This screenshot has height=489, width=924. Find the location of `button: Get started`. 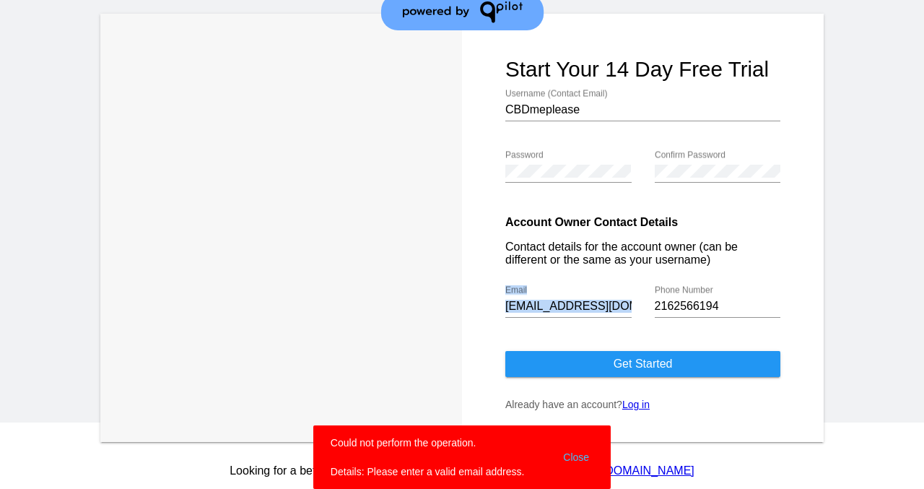

button: Get started is located at coordinates (642, 364).